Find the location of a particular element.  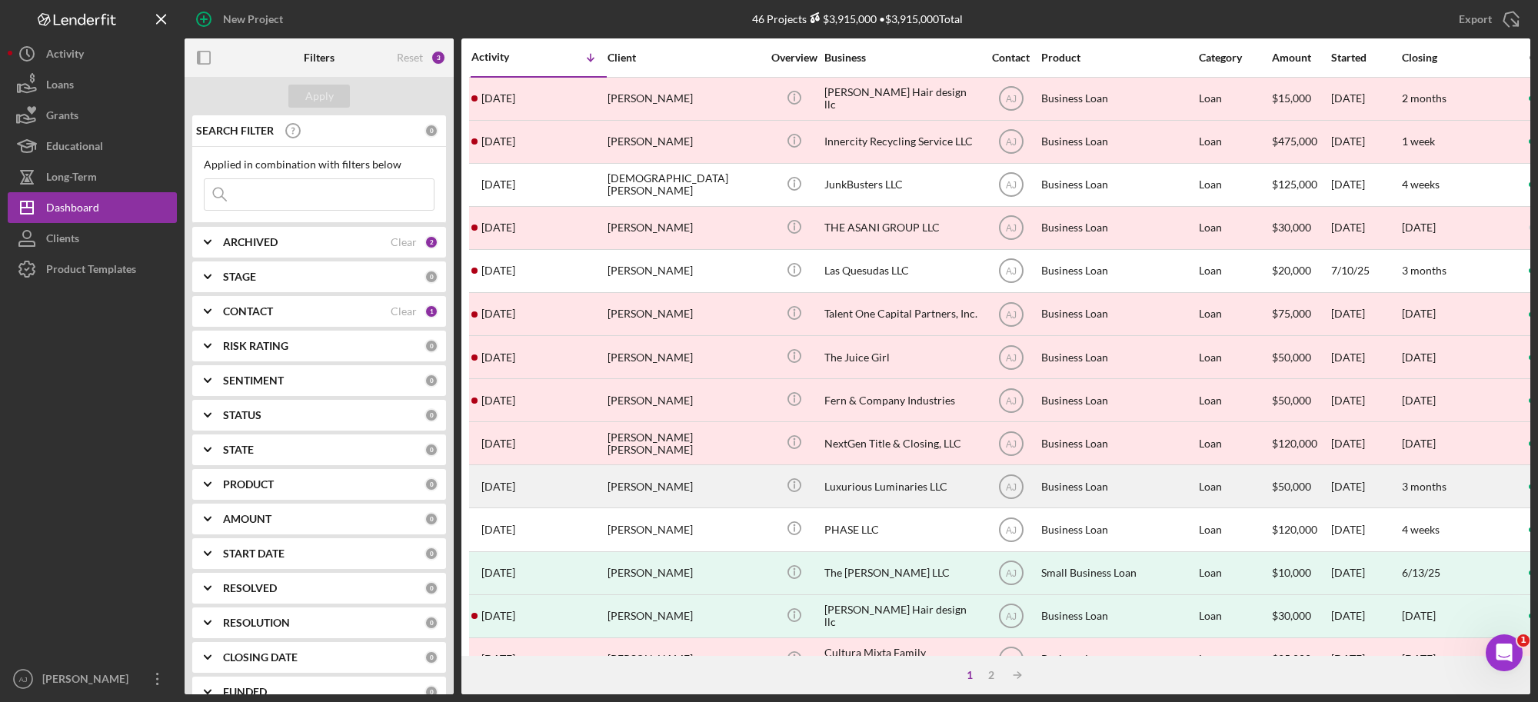

b: AMOUNT is located at coordinates (247, 519).